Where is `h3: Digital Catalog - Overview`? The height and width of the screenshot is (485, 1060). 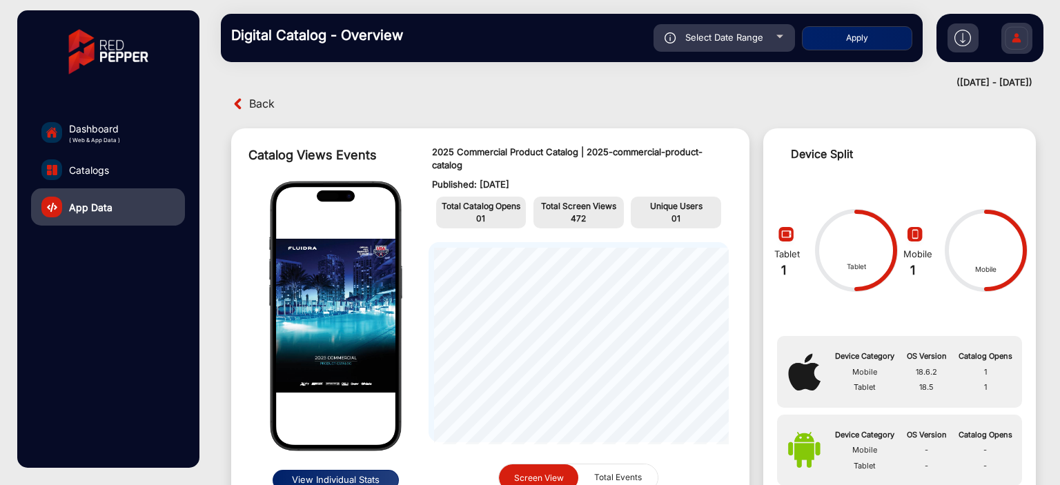 h3: Digital Catalog - Overview is located at coordinates (328, 35).